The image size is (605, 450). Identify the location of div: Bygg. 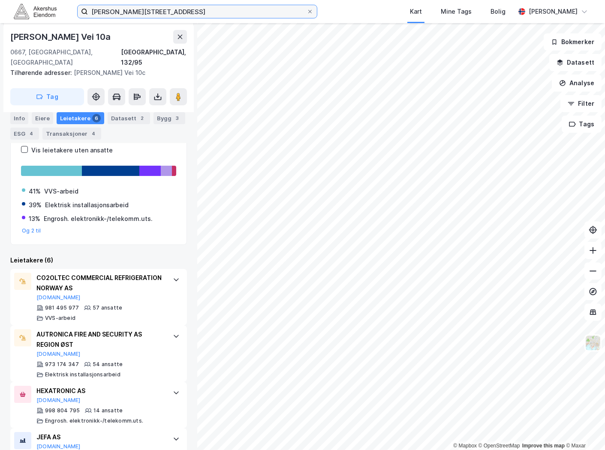
(169, 118).